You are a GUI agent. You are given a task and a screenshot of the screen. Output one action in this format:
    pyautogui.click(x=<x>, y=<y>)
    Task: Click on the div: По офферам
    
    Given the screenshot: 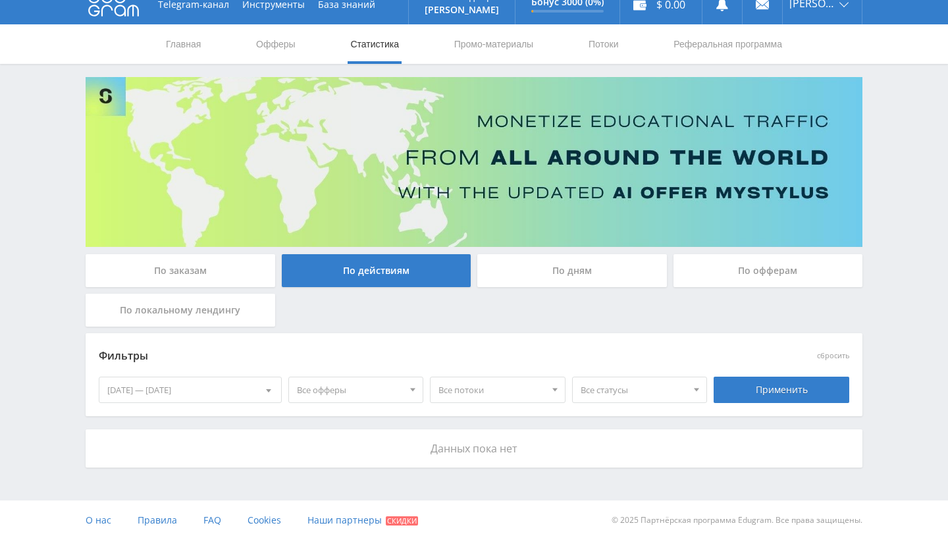 What is the action you would take?
    pyautogui.click(x=768, y=271)
    